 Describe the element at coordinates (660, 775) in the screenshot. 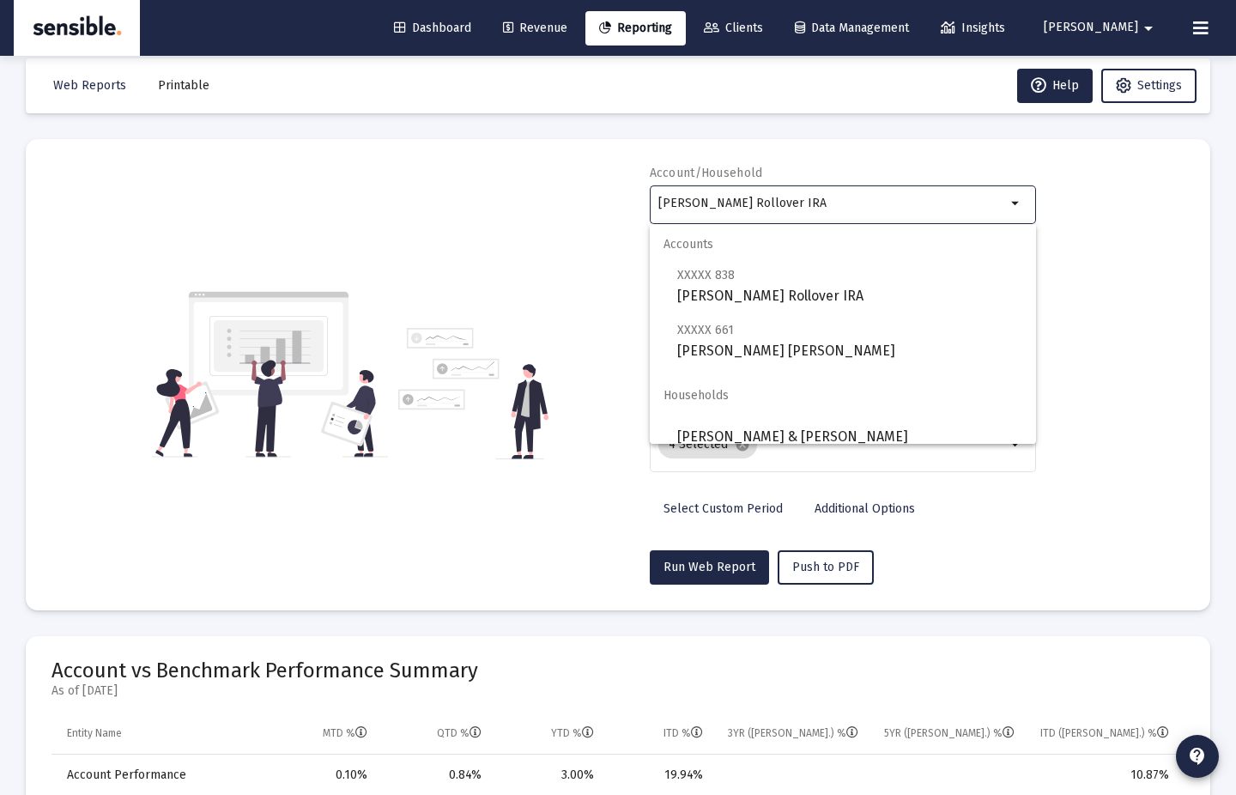

I see `div: 19.94%` at that location.